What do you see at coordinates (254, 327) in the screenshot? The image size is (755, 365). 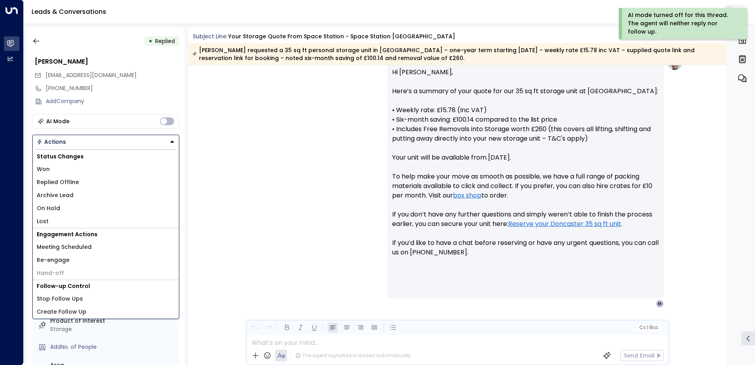 I see `button: Undo` at bounding box center [254, 327].